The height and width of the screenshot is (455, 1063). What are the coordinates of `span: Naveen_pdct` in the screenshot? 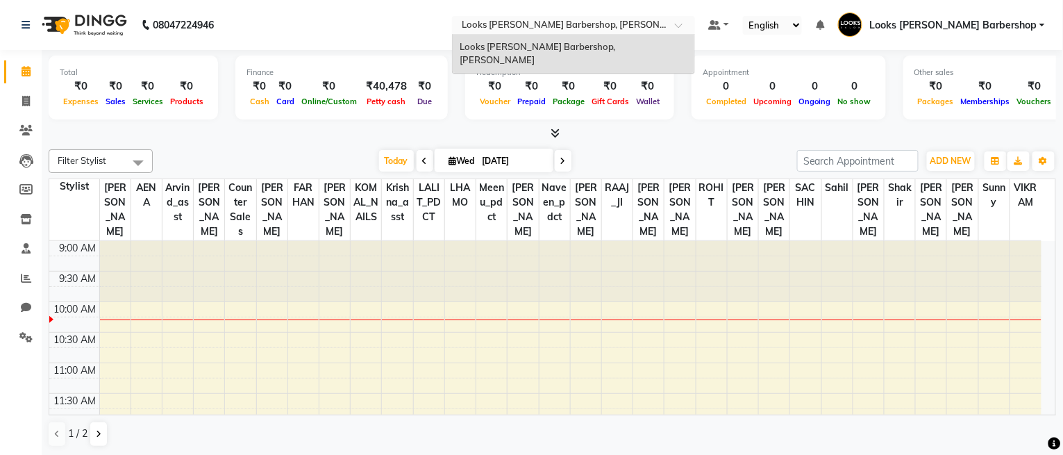 It's located at (555, 202).